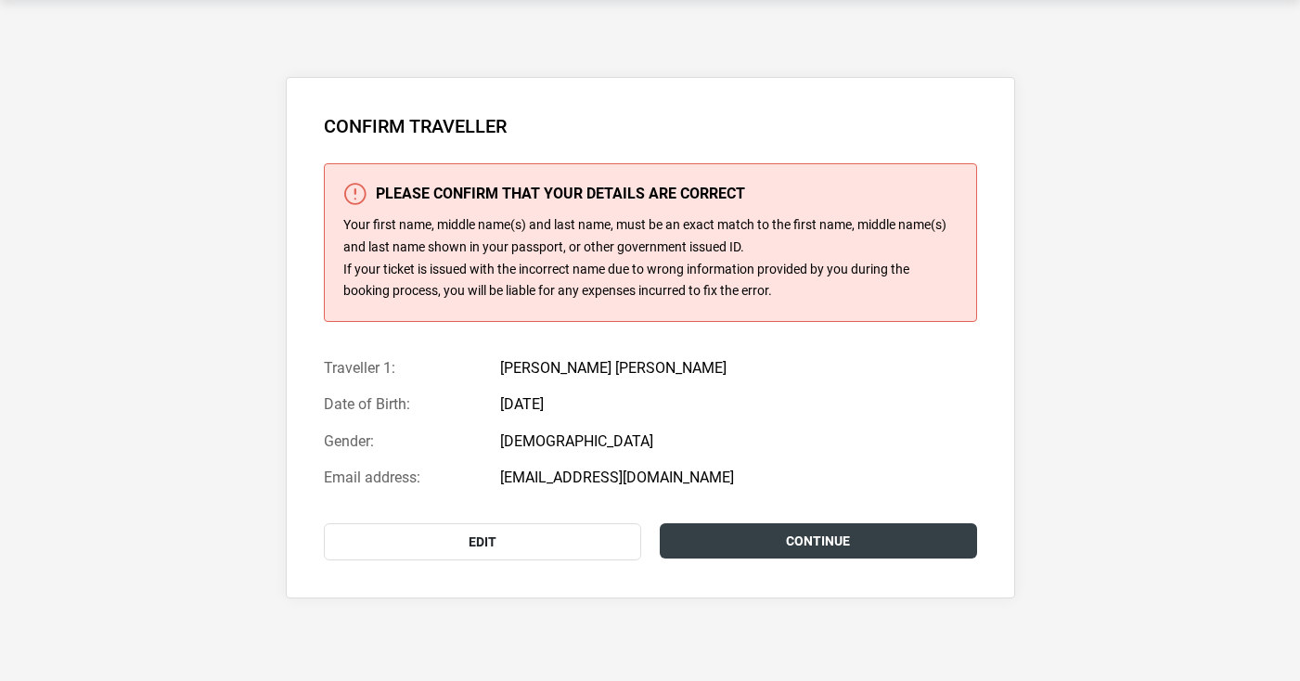 This screenshot has height=681, width=1300. I want to click on p: Your first name, middle name(s) and last name, must be an exact match to the first name, middle n..., so click(650, 258).